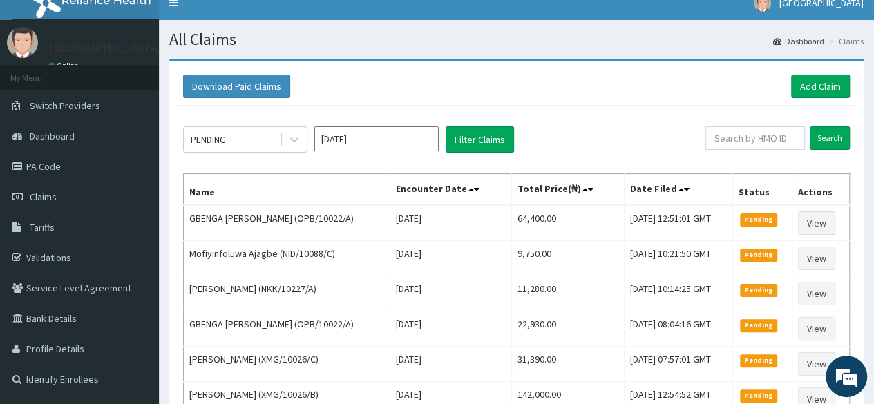 Image resolution: width=874 pixels, height=404 pixels. Describe the element at coordinates (567, 364) in the screenshot. I see `td: 31,390.00` at that location.